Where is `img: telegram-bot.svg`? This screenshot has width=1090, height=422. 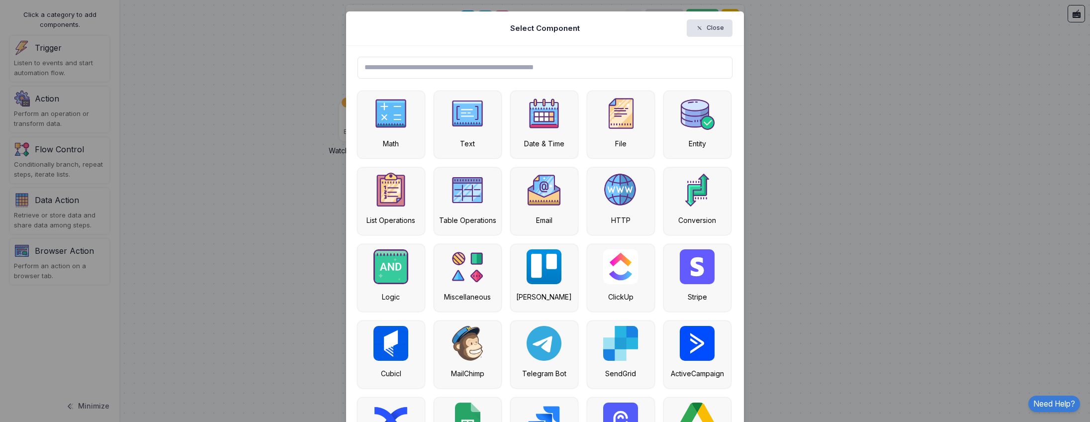
img: telegram-bot.svg is located at coordinates (544, 343).